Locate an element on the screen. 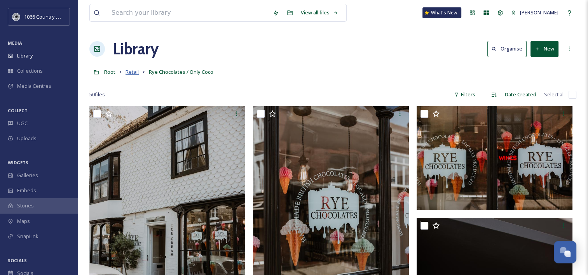  span: MEDIA is located at coordinates (15, 43).